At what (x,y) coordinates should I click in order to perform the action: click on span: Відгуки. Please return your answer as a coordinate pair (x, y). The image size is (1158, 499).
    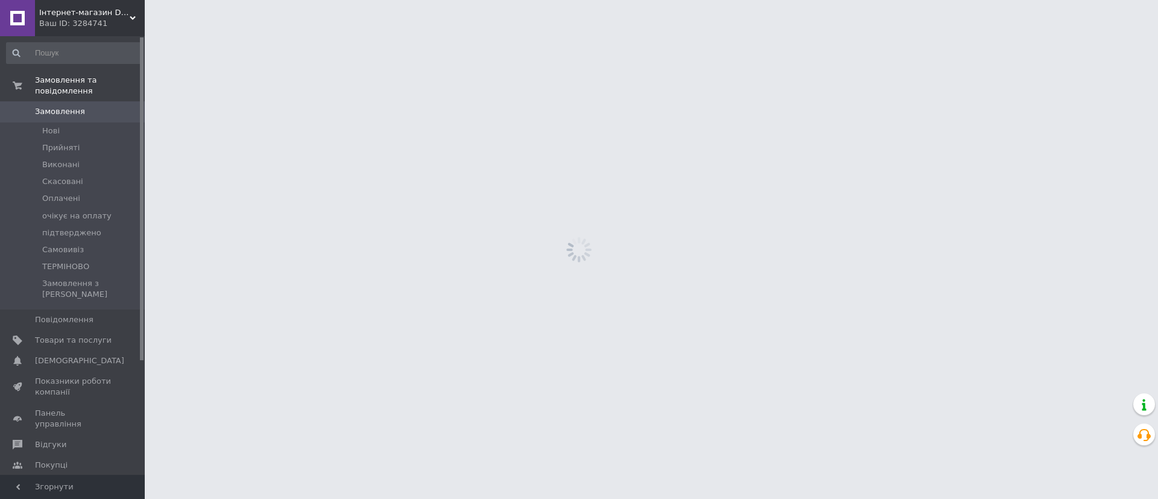
    Looking at the image, I should click on (51, 445).